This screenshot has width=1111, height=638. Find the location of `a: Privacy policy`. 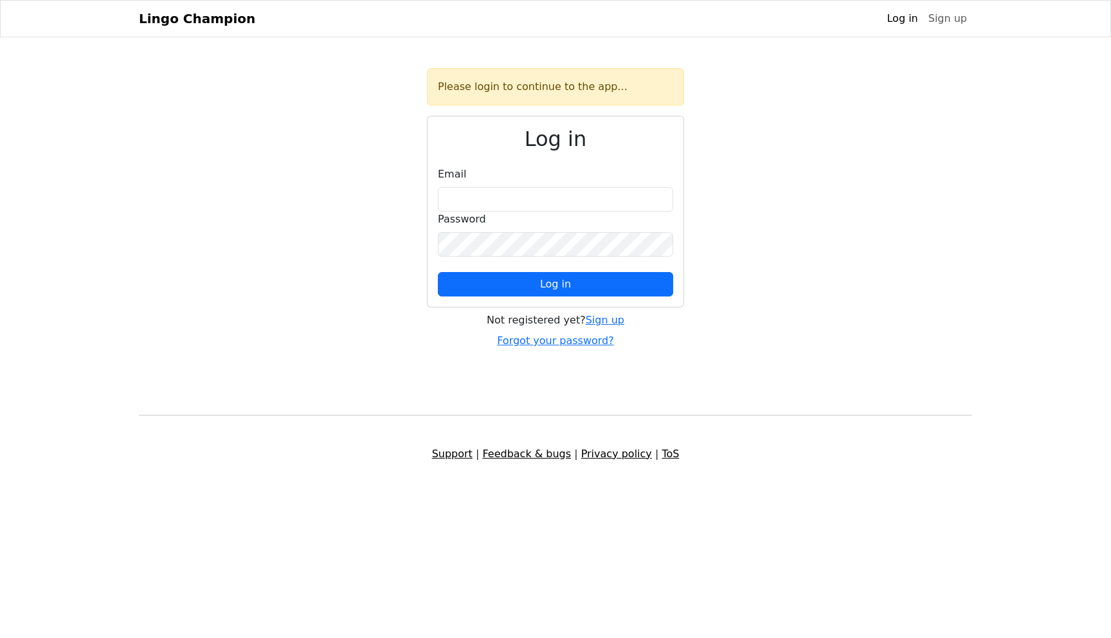

a: Privacy policy is located at coordinates (617, 453).